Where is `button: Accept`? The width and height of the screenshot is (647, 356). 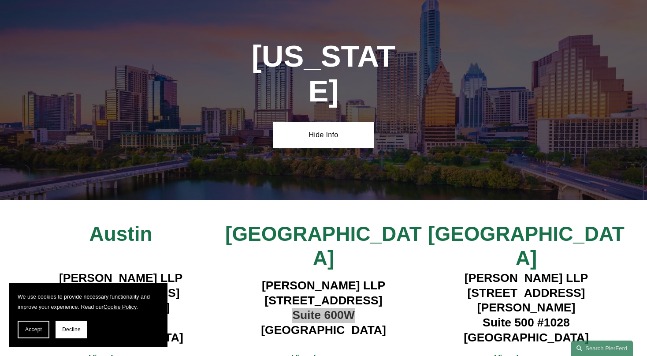 button: Accept is located at coordinates (34, 329).